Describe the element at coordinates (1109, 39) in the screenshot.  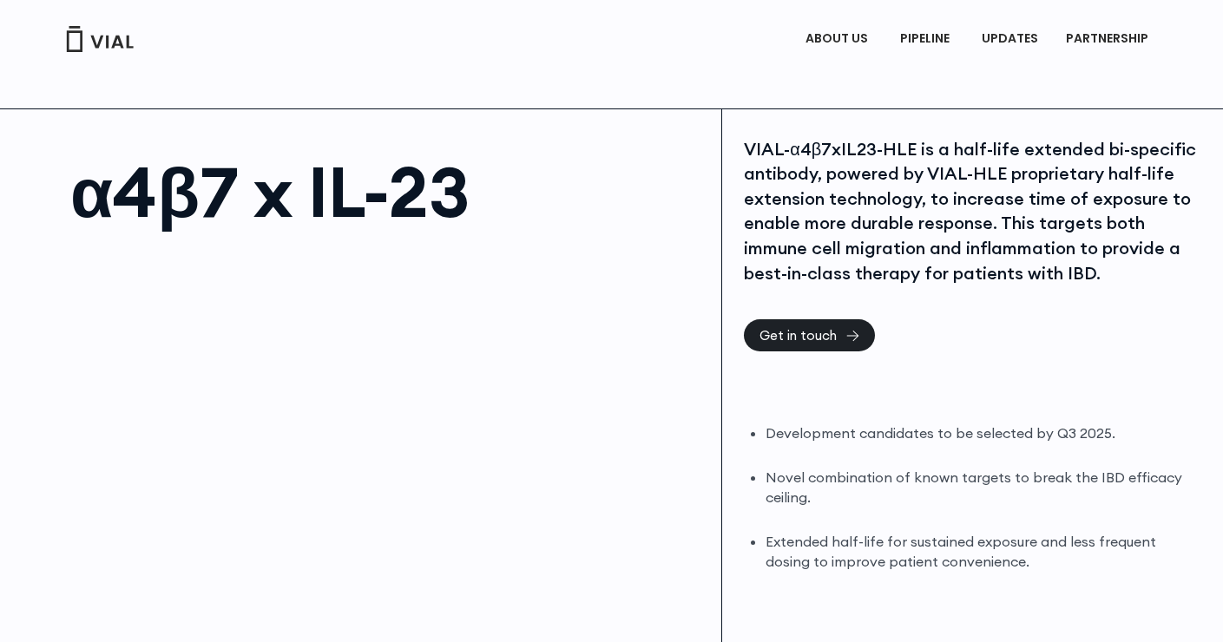
I see `a: PARTNERSHIPMenu Toggle` at that location.